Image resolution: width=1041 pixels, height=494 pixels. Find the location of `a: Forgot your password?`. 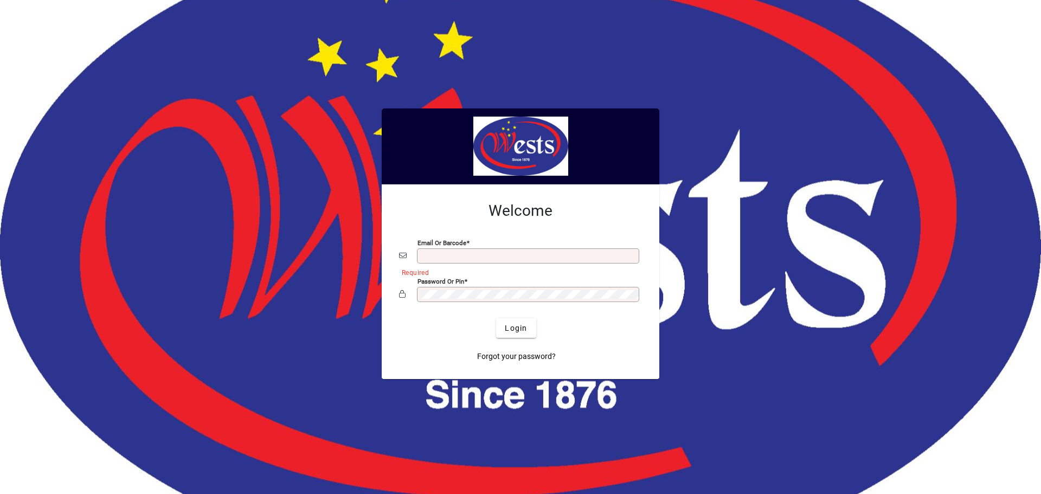

a: Forgot your password? is located at coordinates (516, 356).